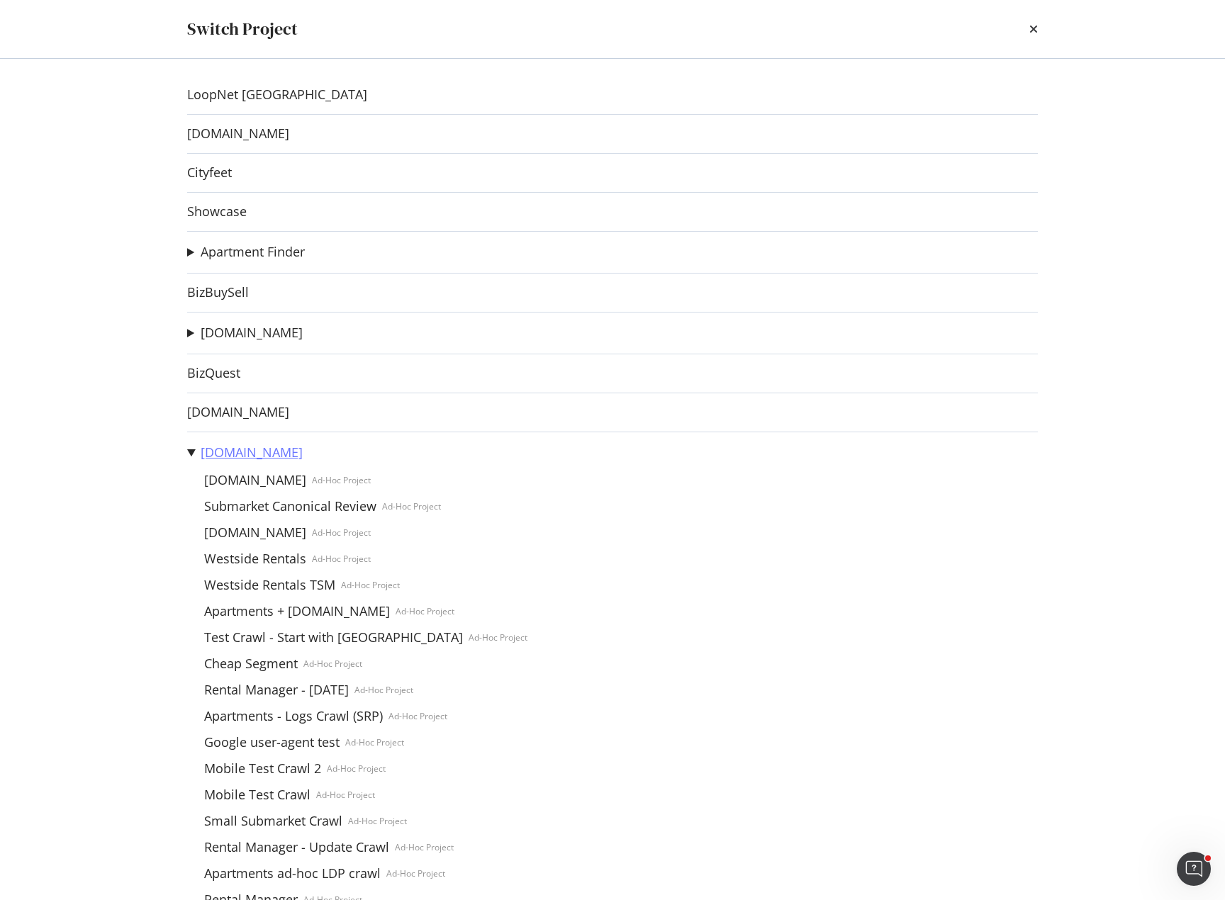  What do you see at coordinates (252, 252) in the screenshot?
I see `a: Apartment Finder` at bounding box center [252, 252].